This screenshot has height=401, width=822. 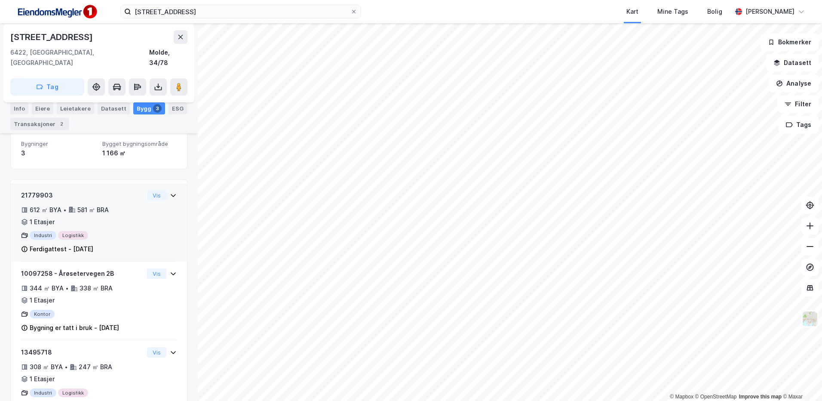 I want to click on div: 2, so click(x=62, y=124).